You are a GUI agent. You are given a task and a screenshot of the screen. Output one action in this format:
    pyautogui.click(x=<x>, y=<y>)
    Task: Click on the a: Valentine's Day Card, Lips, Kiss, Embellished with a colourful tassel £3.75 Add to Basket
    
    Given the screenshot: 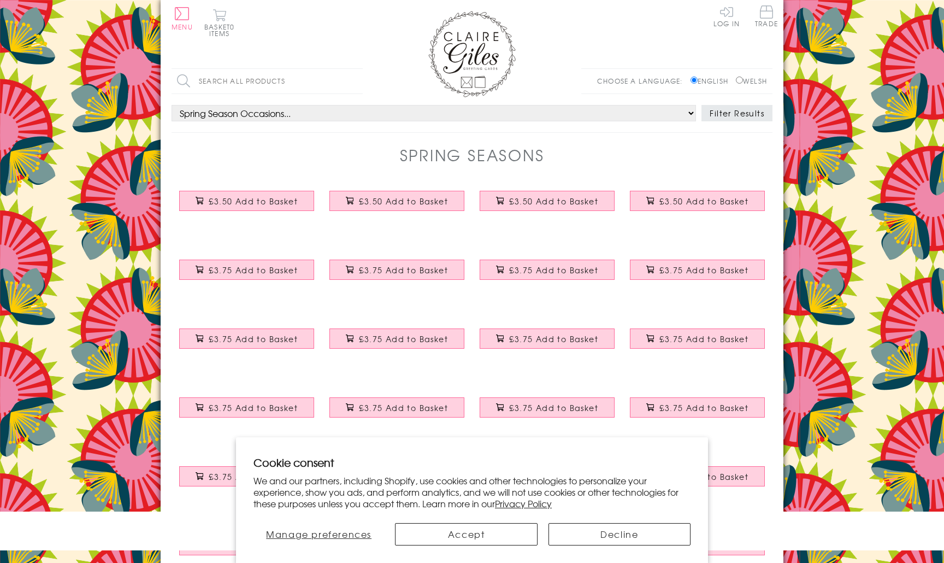 What is the action you would take?
    pyautogui.click(x=246, y=412)
    